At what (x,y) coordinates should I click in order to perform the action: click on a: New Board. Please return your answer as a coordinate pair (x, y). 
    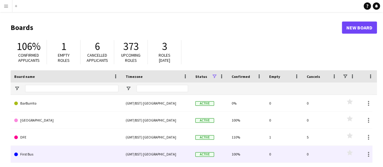
    Looking at the image, I should click on (360, 28).